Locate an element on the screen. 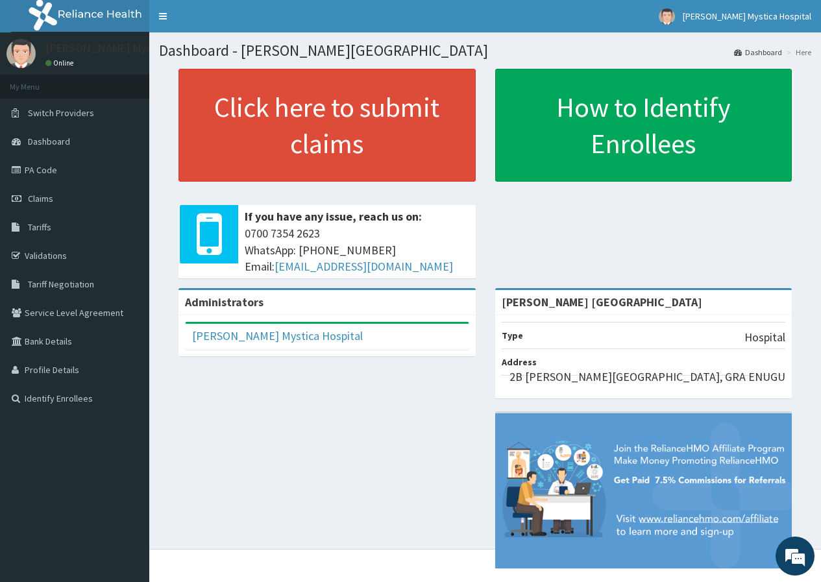 Image resolution: width=821 pixels, height=582 pixels. a: Online is located at coordinates (61, 63).